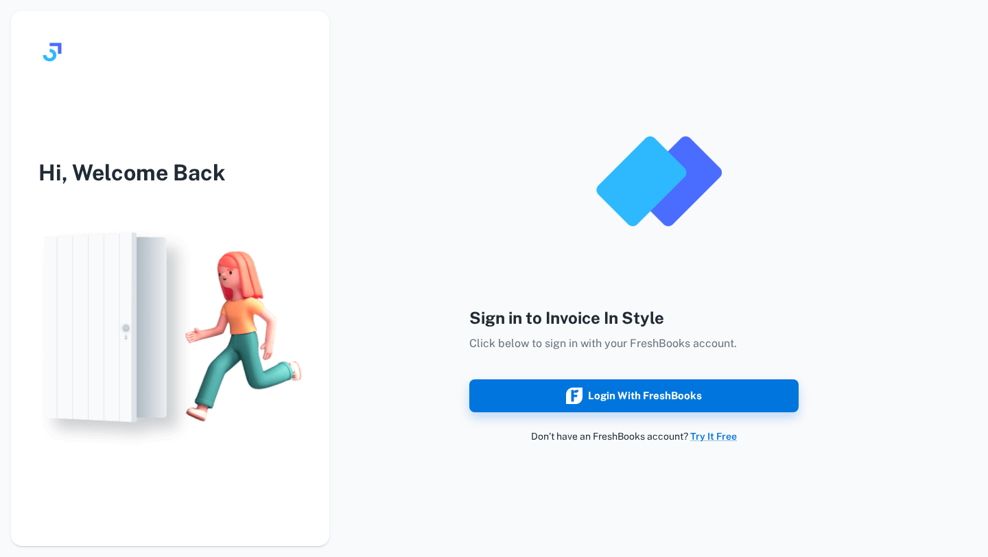 The height and width of the screenshot is (557, 988). Describe the element at coordinates (634, 344) in the screenshot. I see `p: Click below to sign in with your FreshBooks account.` at that location.